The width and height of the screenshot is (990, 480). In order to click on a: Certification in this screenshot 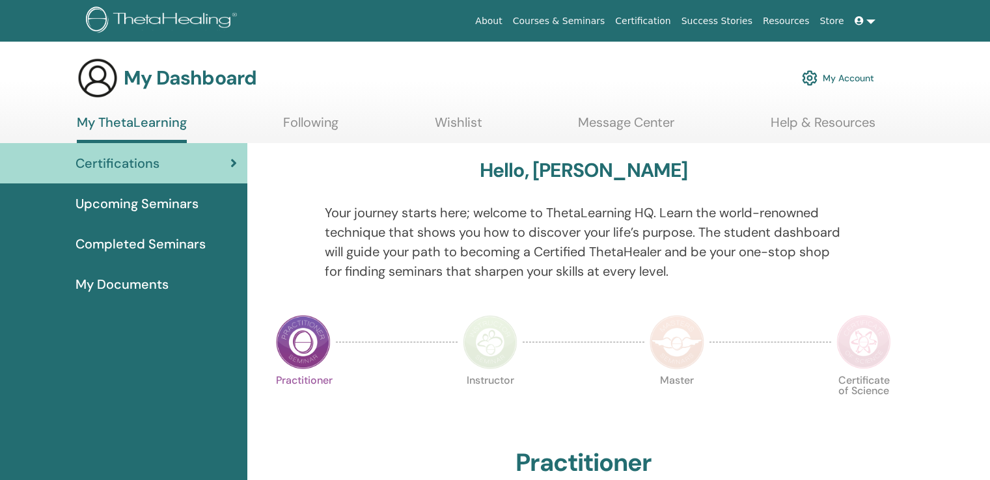, I will do `click(642, 21)`.